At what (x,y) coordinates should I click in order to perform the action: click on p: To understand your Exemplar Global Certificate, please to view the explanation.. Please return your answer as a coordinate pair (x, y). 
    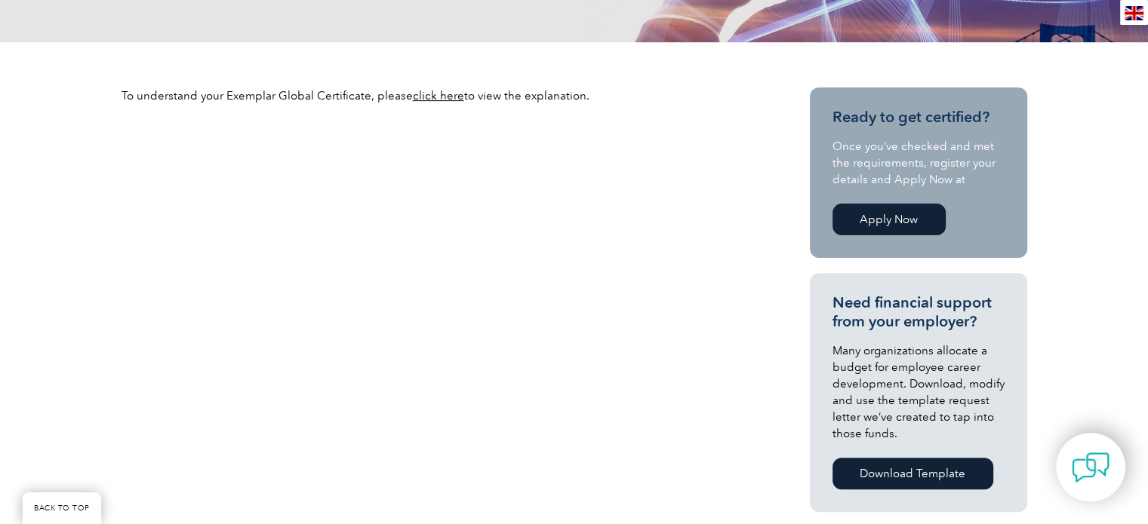
    Looking at the image, I should click on (438, 96).